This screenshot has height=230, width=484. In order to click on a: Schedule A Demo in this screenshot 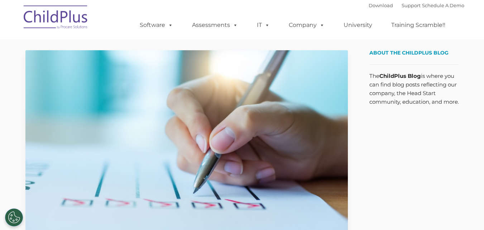, I will do `click(443, 5)`.